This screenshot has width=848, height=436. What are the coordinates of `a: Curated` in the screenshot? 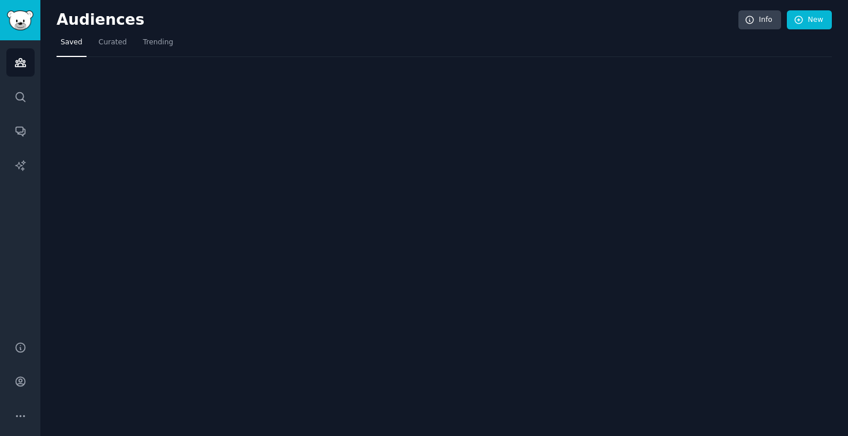 It's located at (112, 45).